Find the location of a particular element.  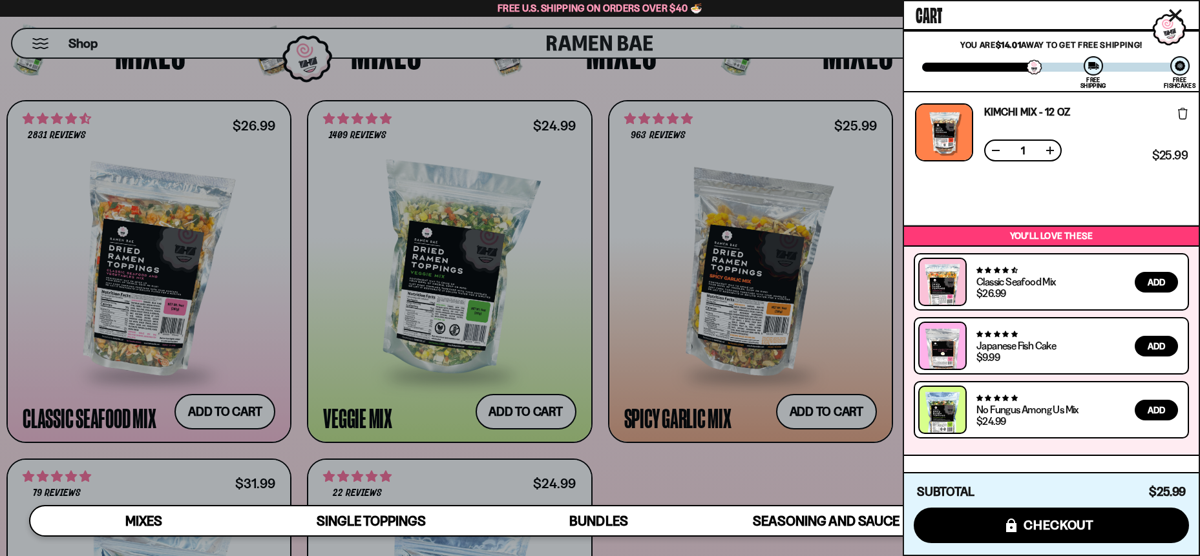

span: checkout is located at coordinates (1058, 525).